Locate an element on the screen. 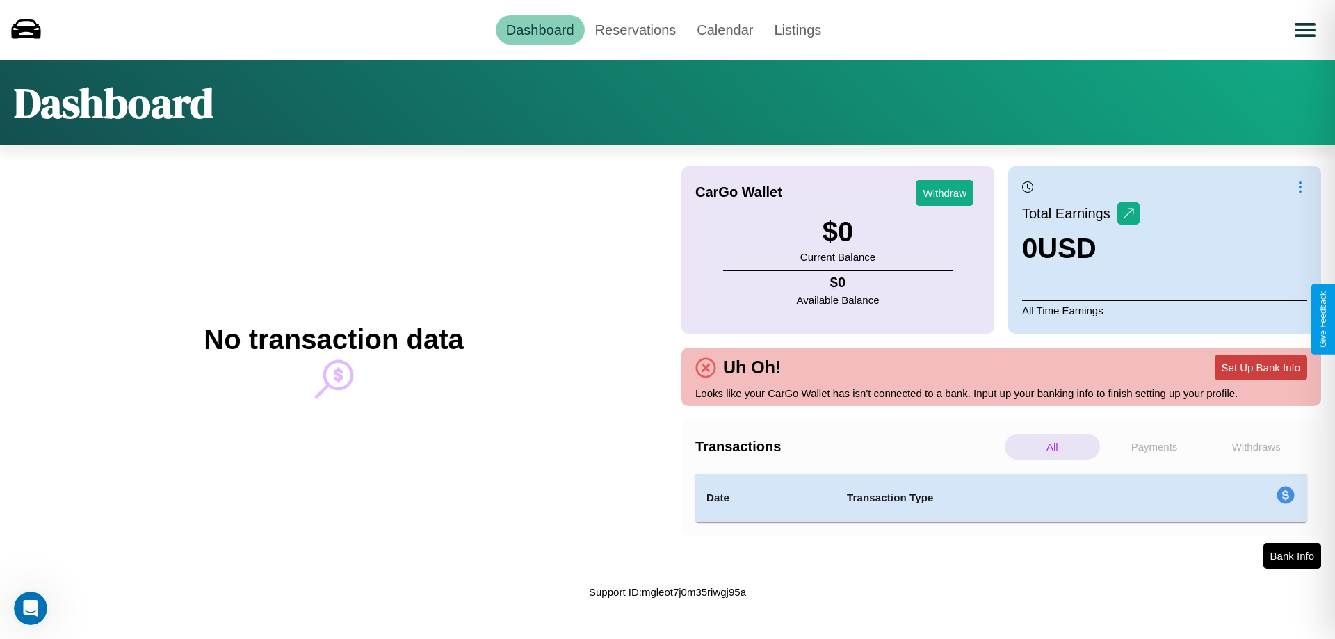 The height and width of the screenshot is (639, 1335). button: Open menu is located at coordinates (1305, 30).